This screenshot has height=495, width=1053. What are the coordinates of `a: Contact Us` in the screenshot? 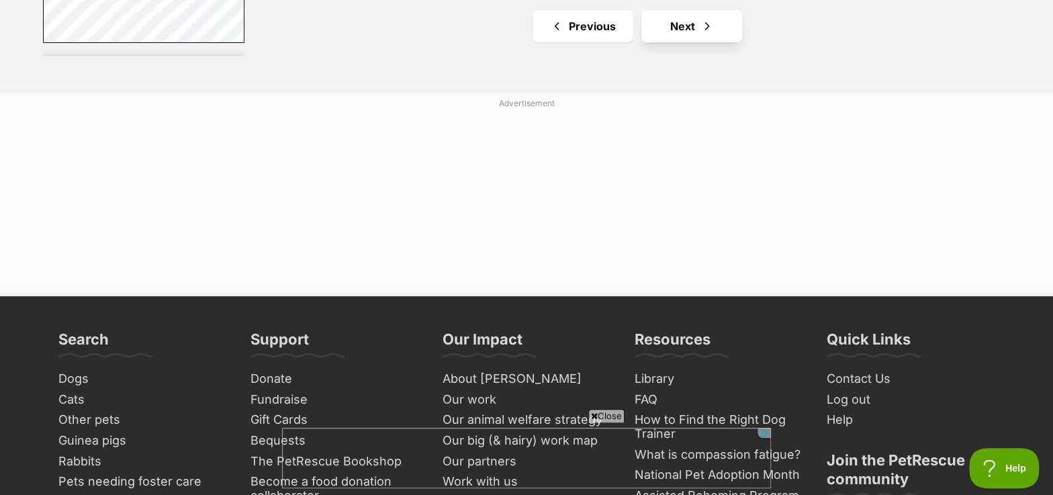 It's located at (911, 379).